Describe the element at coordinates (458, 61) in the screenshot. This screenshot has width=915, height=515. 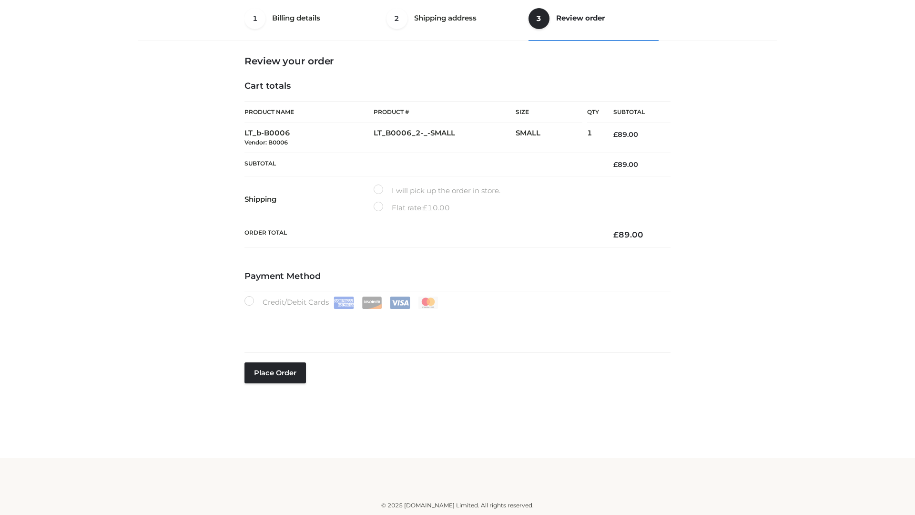
I see `h3: Review your order` at that location.